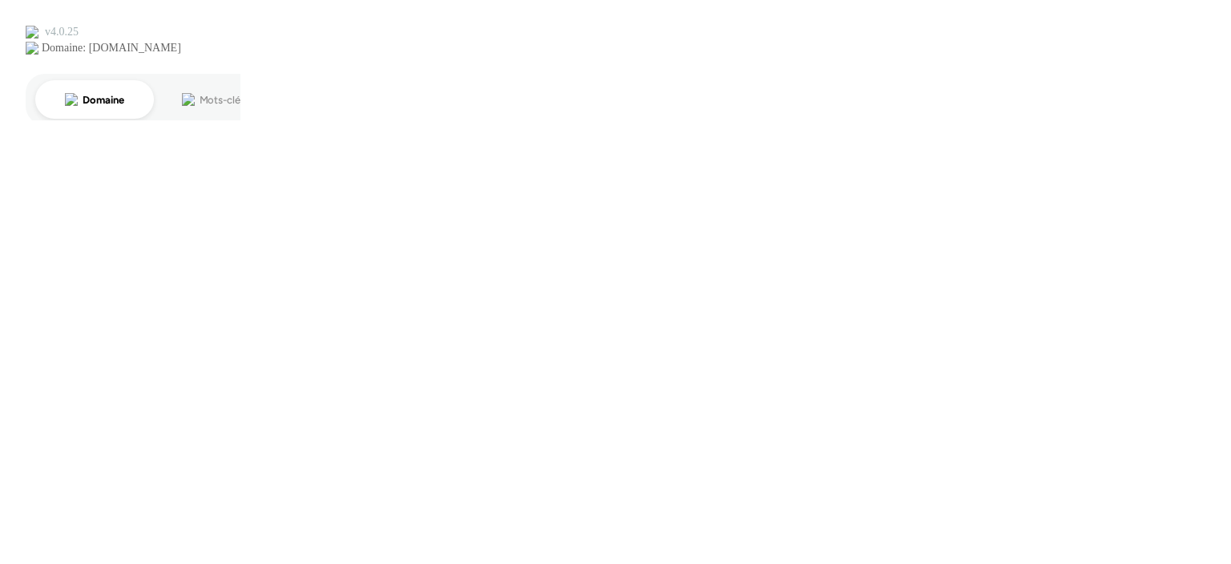 The image size is (1231, 564). Describe the element at coordinates (71, 99) in the screenshot. I see `img: tab_domain_overview_orange.svg` at that location.